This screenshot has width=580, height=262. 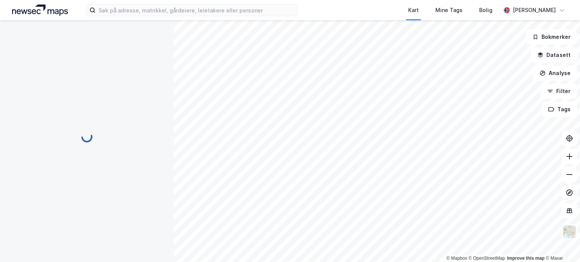 I want to click on a: Improve this map, so click(x=526, y=259).